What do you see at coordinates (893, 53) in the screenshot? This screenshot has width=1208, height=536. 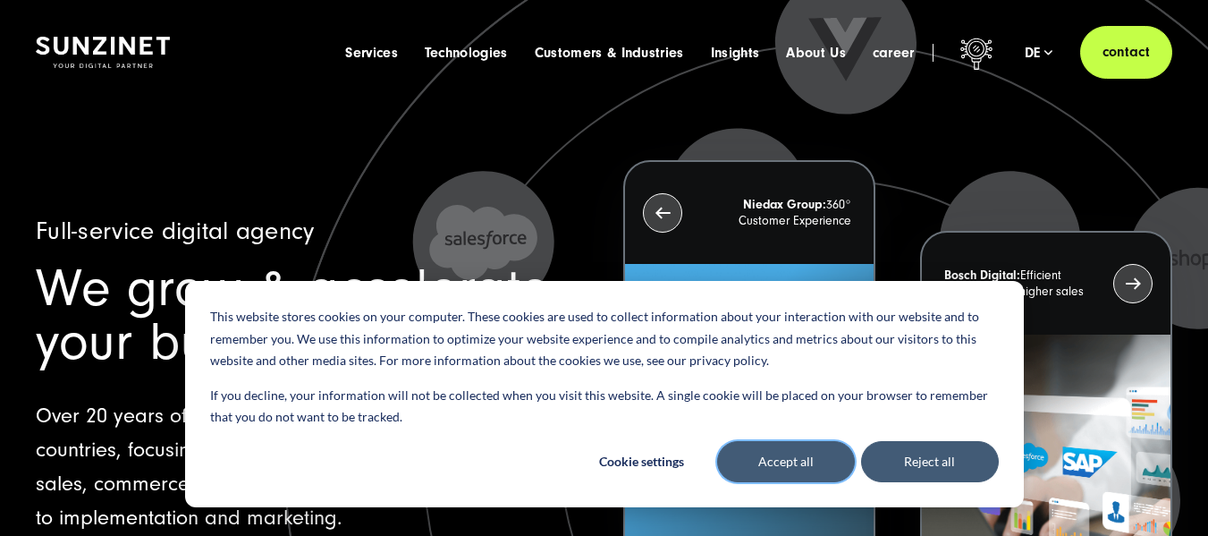 I see `a: career` at bounding box center [893, 53].